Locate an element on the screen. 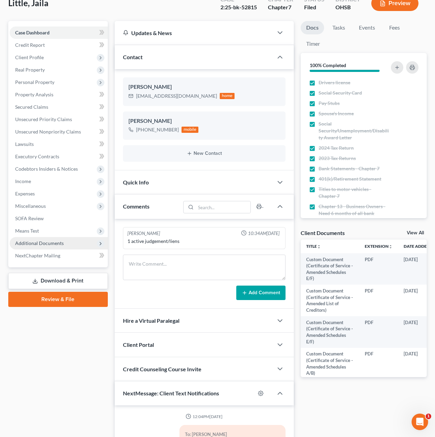 This screenshot has height=437, width=435. span: Client Portal is located at coordinates (138, 345).